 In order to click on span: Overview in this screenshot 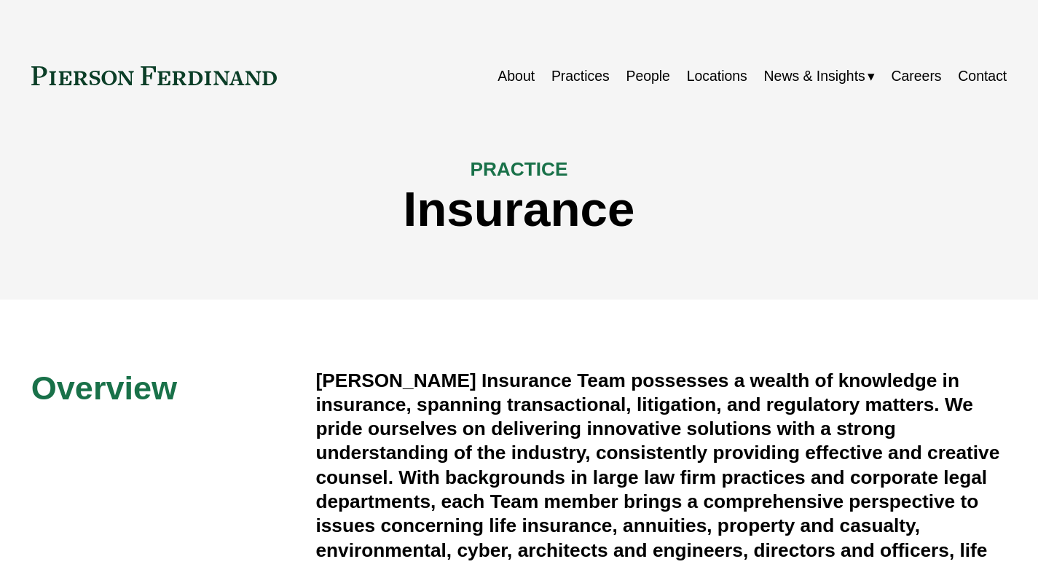, I will do `click(104, 388)`.